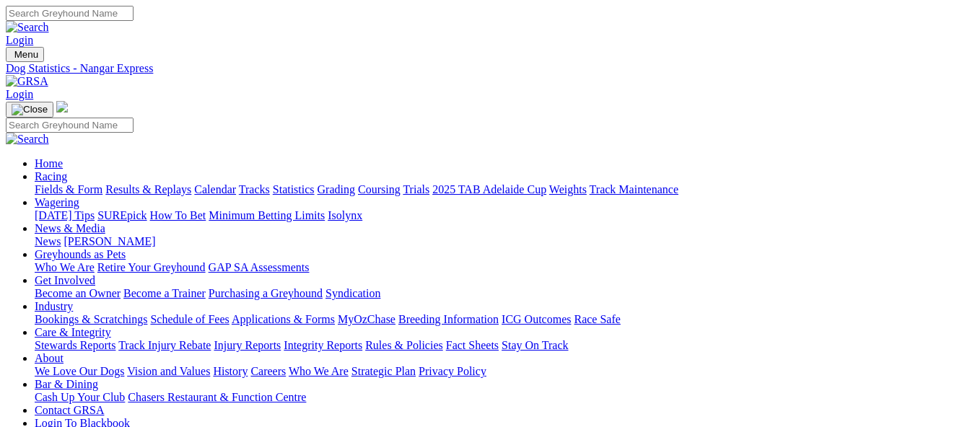 The image size is (975, 427). Describe the element at coordinates (51, 176) in the screenshot. I see `a: Racing` at that location.